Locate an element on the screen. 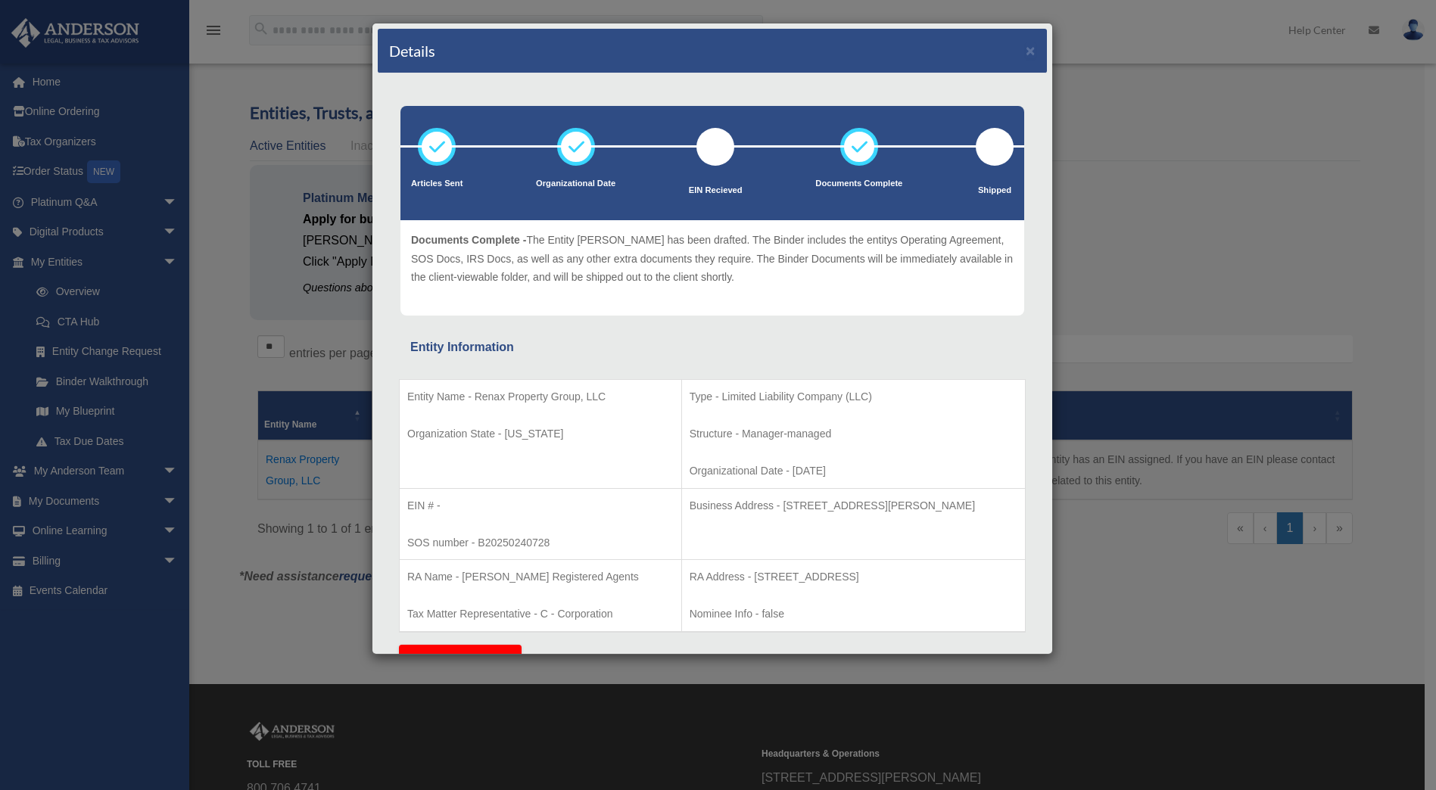 The width and height of the screenshot is (1436, 790). p: EIN # - is located at coordinates (540, 506).